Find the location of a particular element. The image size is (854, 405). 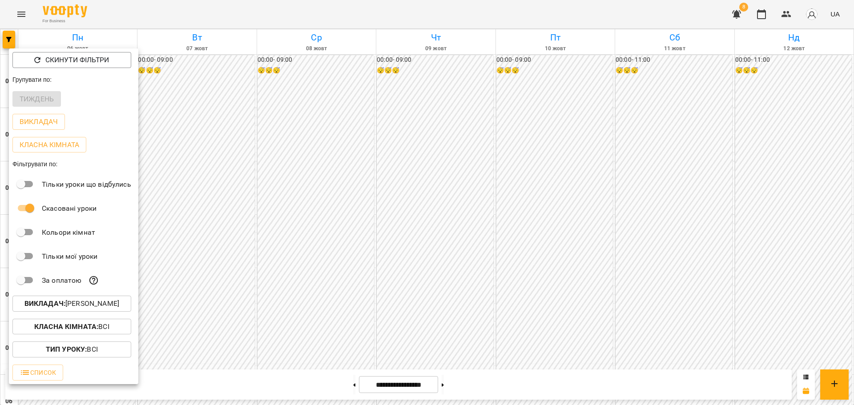

p: Кольори кімнат is located at coordinates (69, 233).